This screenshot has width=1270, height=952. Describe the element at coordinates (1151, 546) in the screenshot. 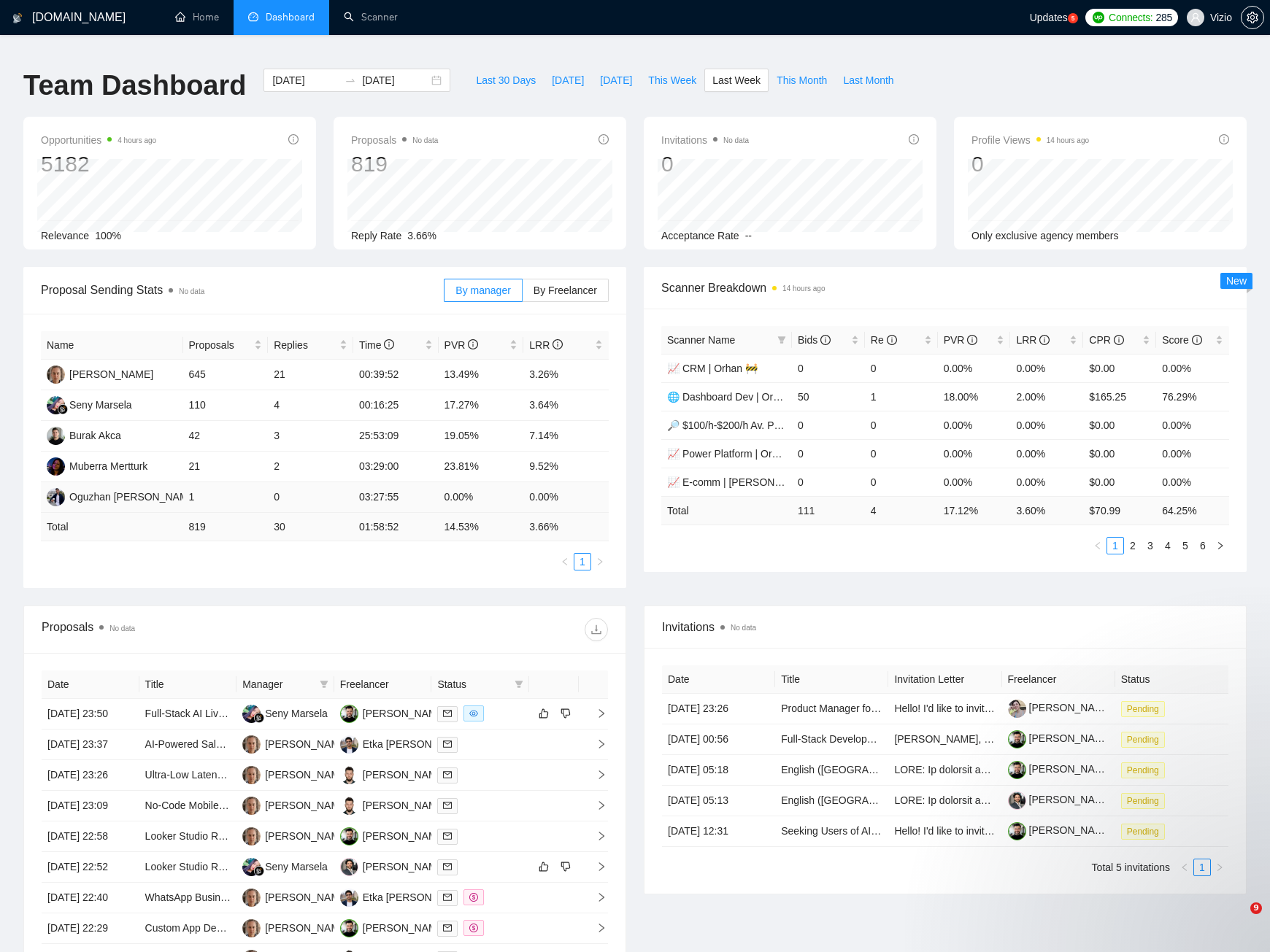

I see `a: 3` at that location.